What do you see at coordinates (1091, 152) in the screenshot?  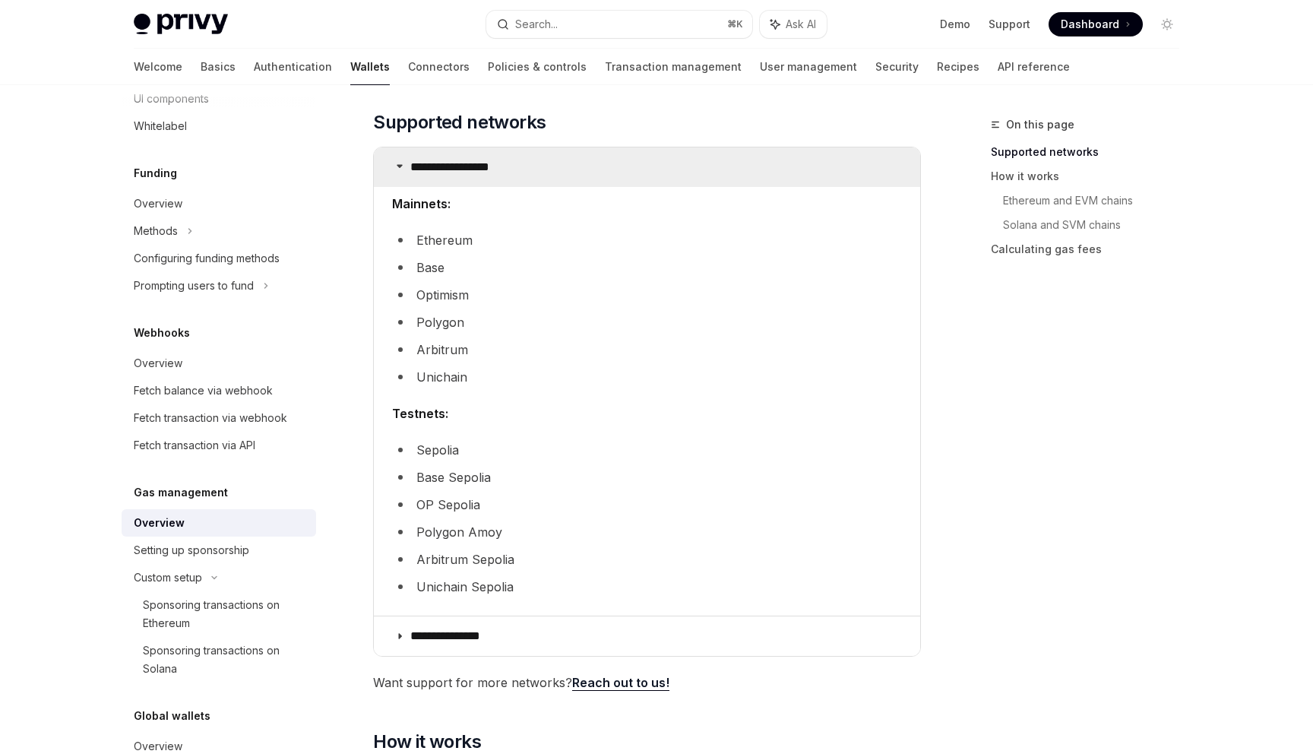 I see `a: Supported networks` at bounding box center [1091, 152].